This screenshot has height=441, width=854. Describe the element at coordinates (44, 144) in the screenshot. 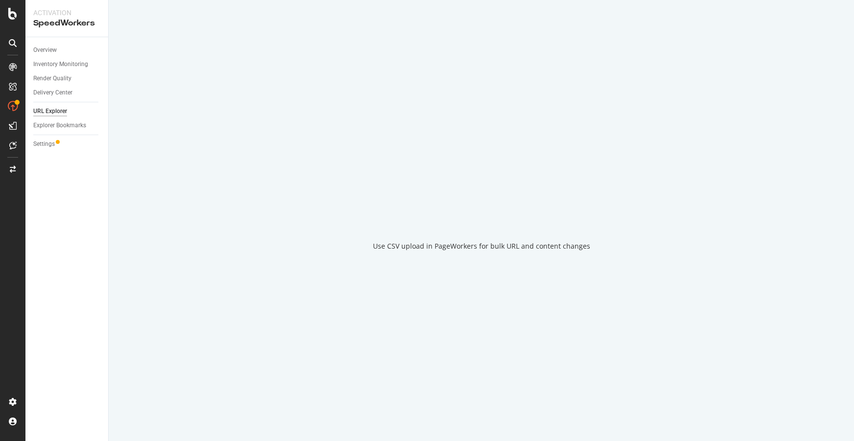

I see `div: Settings` at that location.